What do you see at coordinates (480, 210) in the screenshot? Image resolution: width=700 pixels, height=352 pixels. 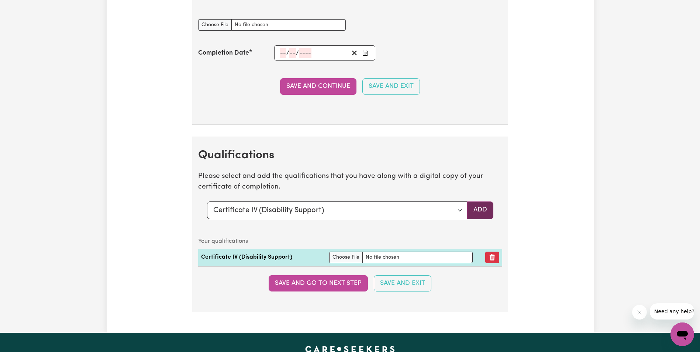 I see `button: Add selected qualification` at bounding box center [480, 210].